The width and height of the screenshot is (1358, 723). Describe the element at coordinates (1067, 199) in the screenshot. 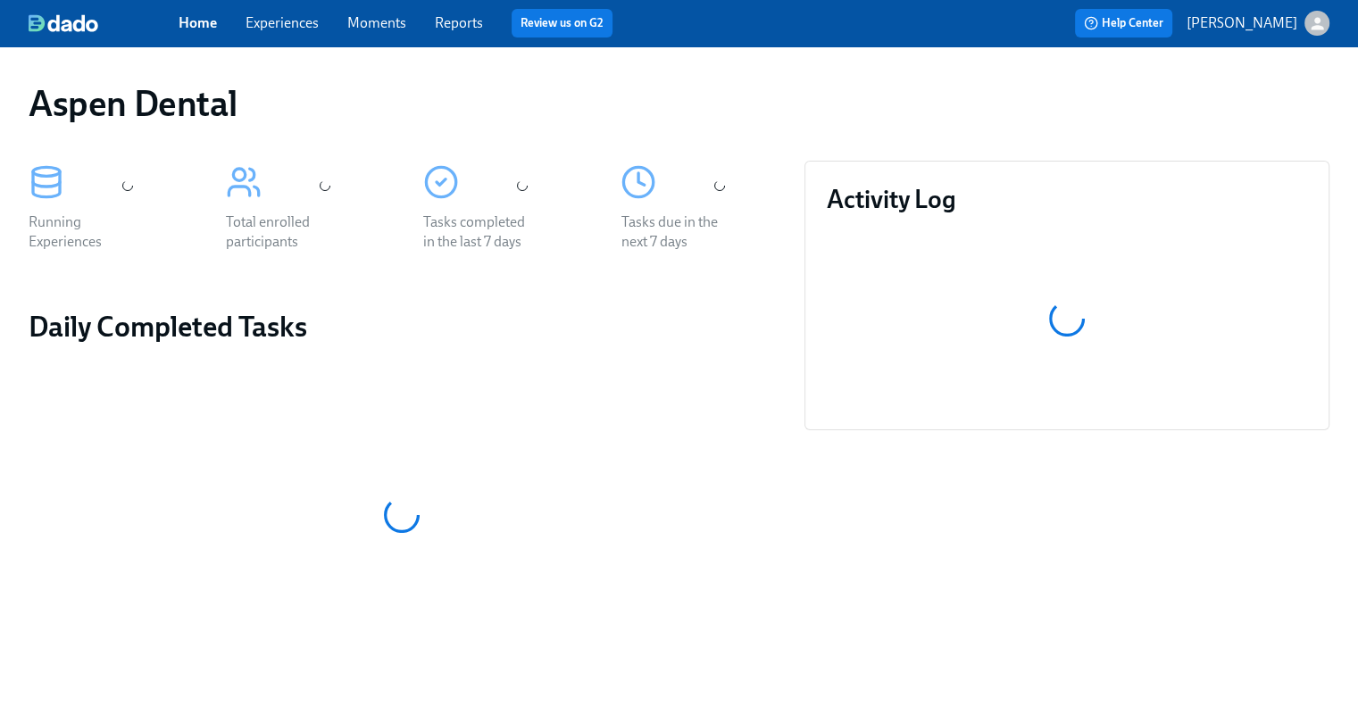

I see `h3: Activity Log` at that location.